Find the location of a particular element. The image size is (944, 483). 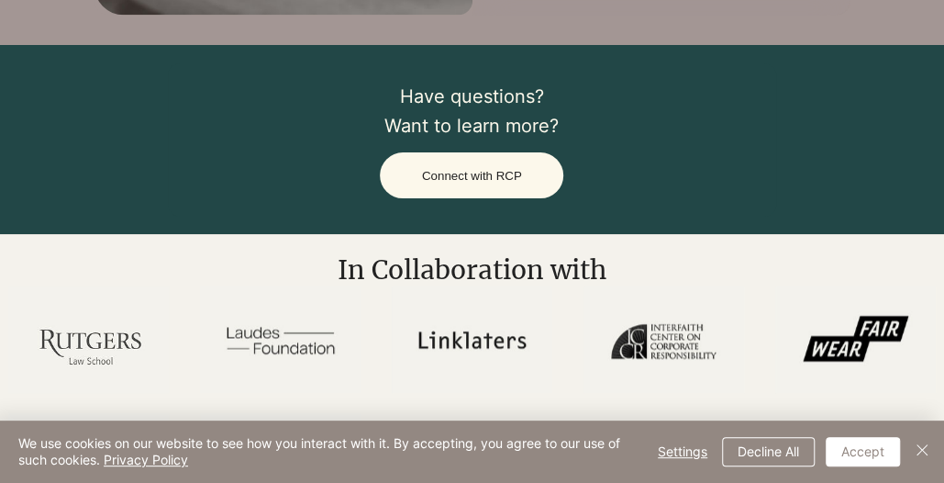

img: laudes_logo_edited.jpg is located at coordinates (280, 339).